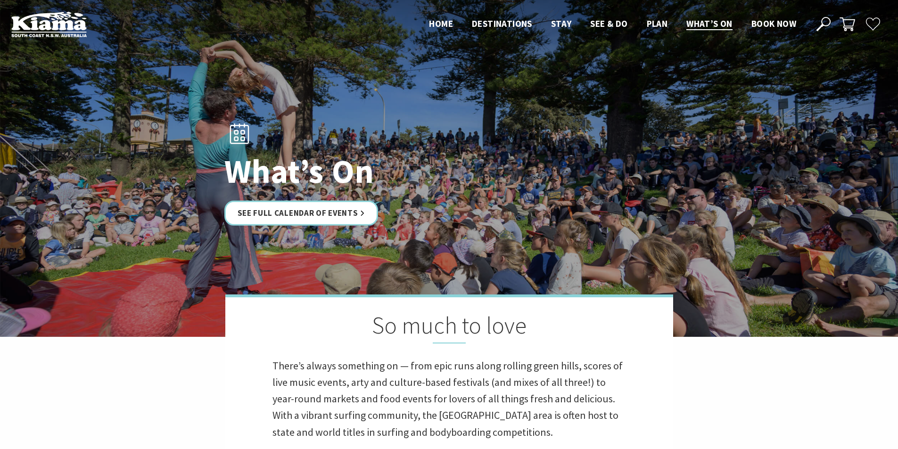 Image resolution: width=898 pixels, height=449 pixels. What do you see at coordinates (441, 24) in the screenshot?
I see `span: Home` at bounding box center [441, 24].